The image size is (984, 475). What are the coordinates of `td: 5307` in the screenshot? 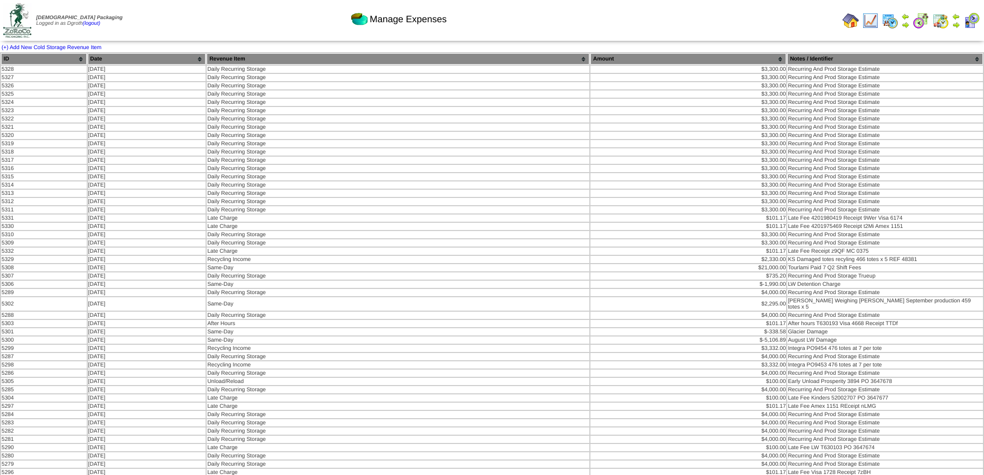 It's located at (44, 276).